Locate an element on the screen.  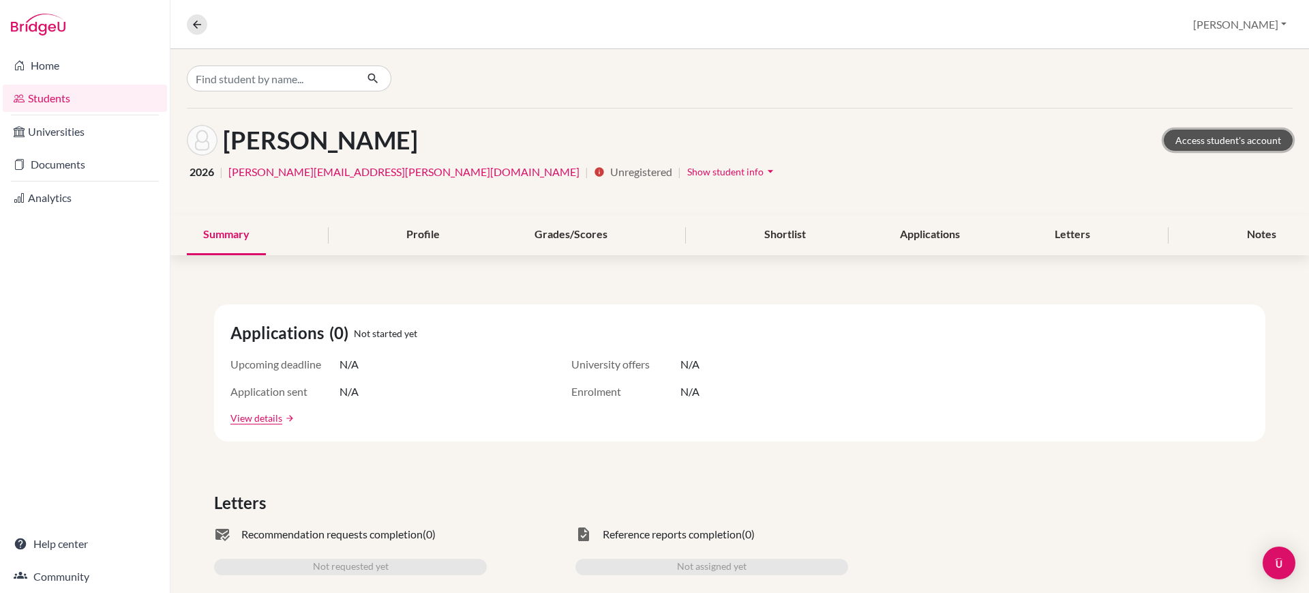
a: Community is located at coordinates (85, 576).